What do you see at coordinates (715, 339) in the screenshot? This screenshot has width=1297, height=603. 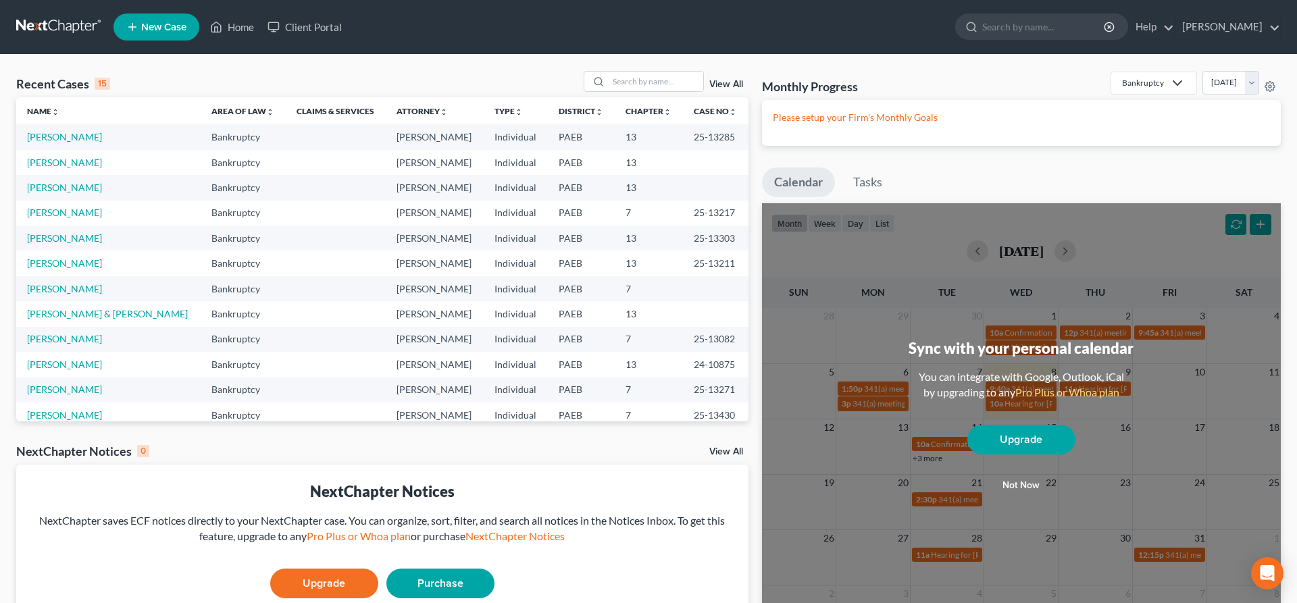 I see `td: 25-13082` at bounding box center [715, 339].